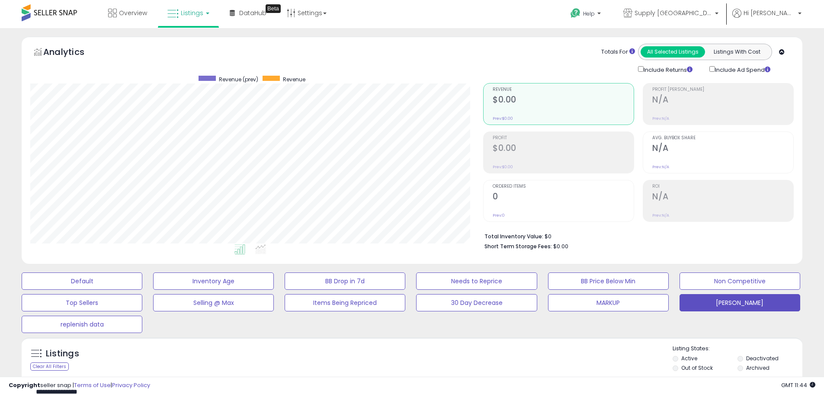 The height and width of the screenshot is (394, 824). I want to click on button: Default, so click(82, 281).